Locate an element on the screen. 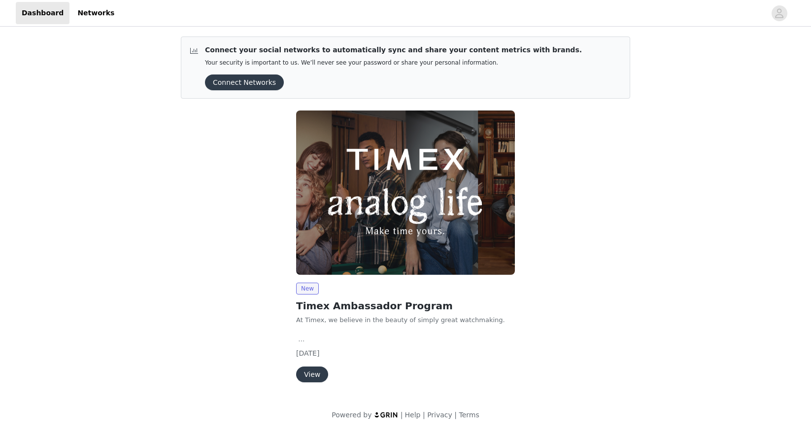 The image size is (811, 441). img: Timex is located at coordinates (406, 192).